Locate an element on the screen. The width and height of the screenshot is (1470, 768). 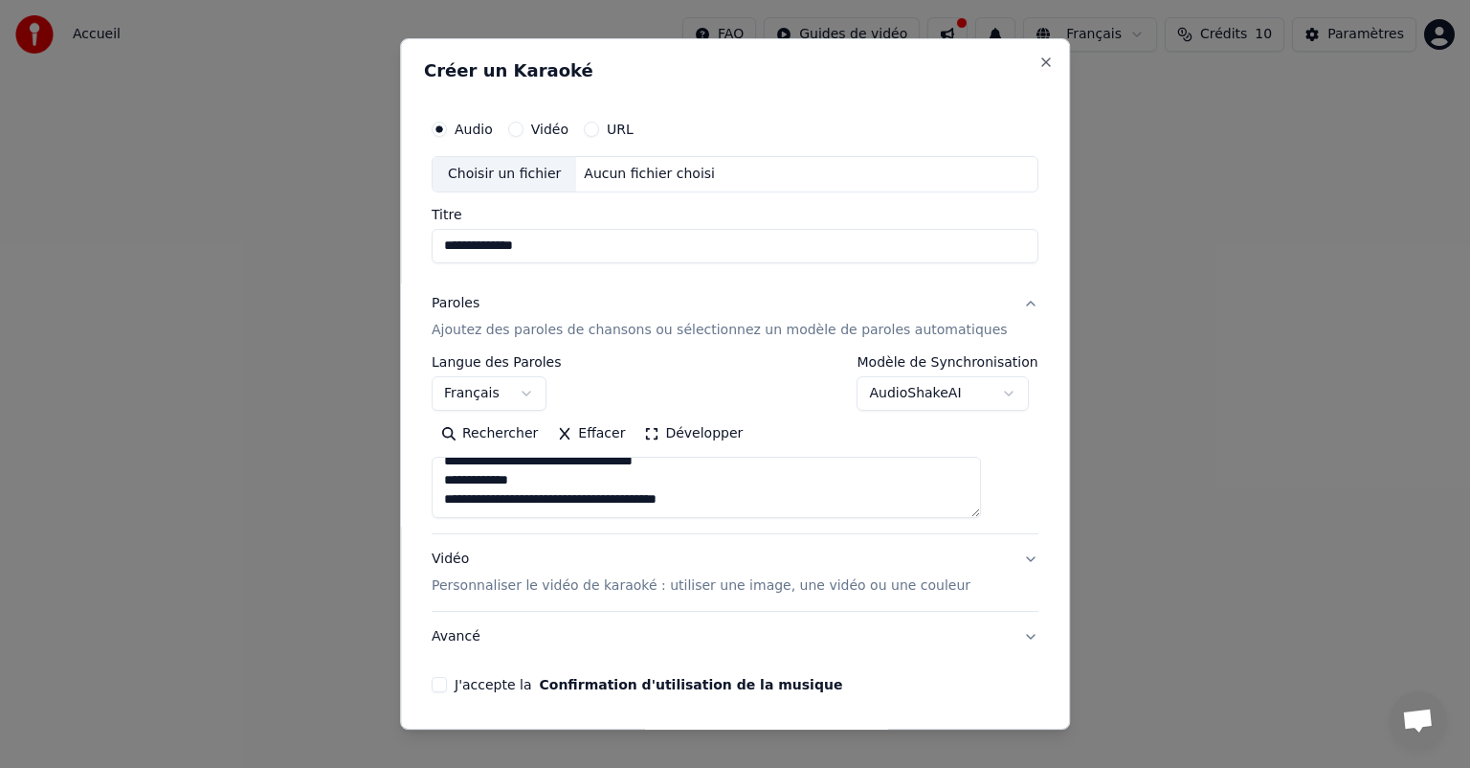
label: Vidéo is located at coordinates (549, 129).